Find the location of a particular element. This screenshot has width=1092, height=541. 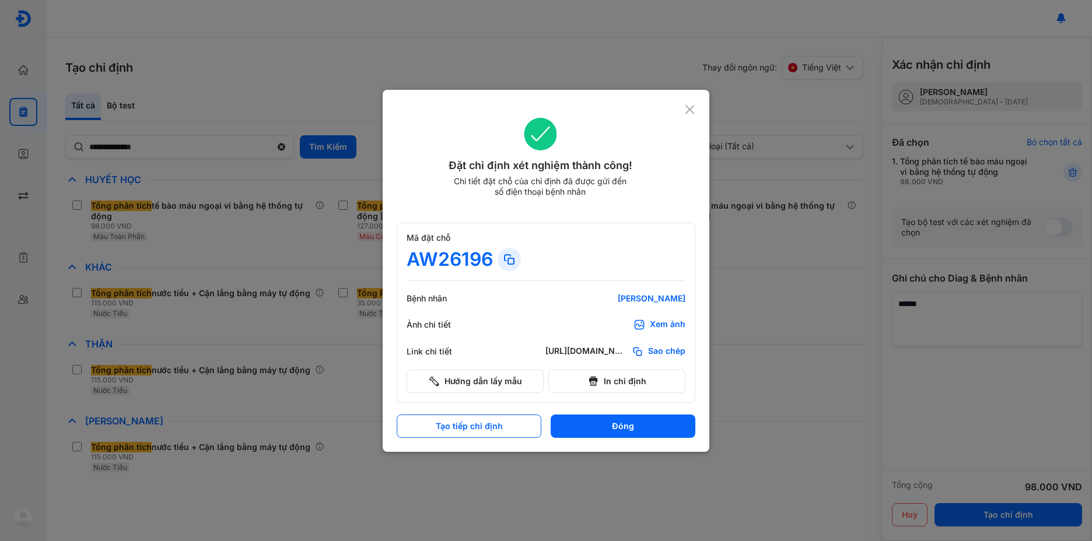

button: Đóng is located at coordinates (623, 426).